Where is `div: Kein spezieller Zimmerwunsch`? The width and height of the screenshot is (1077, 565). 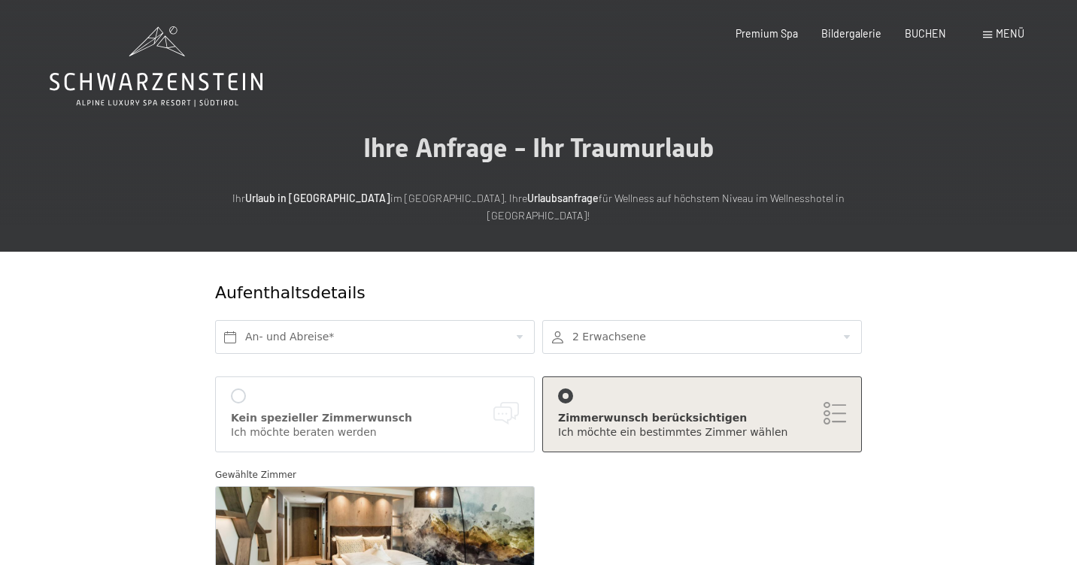
div: Kein spezieller Zimmerwunsch is located at coordinates (374, 419).